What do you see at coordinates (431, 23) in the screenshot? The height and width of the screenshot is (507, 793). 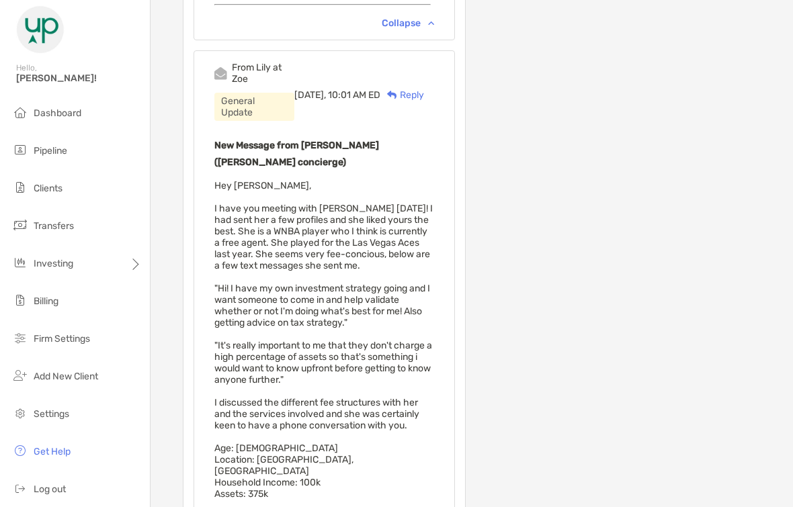 I see `img: Chevron icon` at bounding box center [431, 23].